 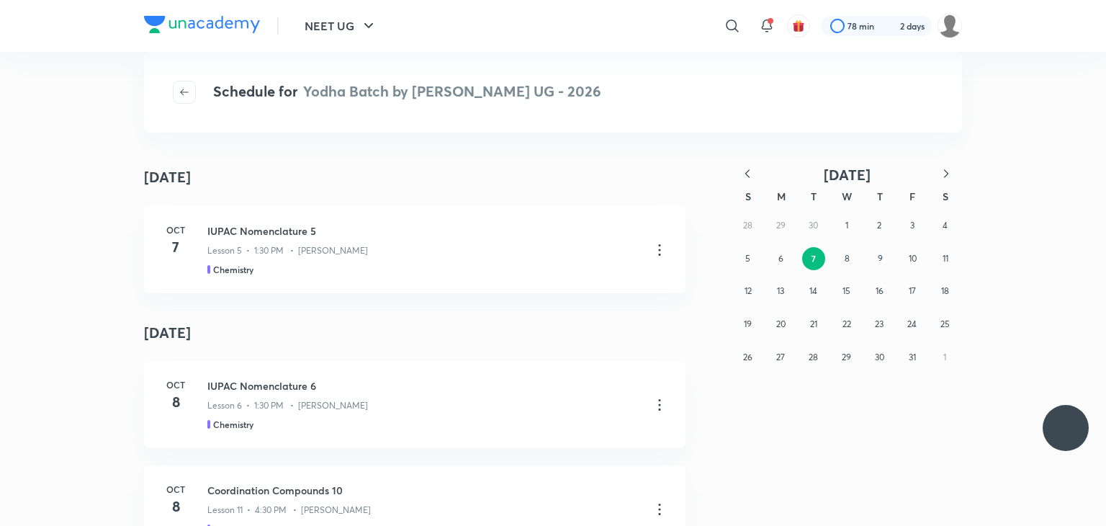 I want to click on abbr: October 7, 2025, so click(x=814, y=258).